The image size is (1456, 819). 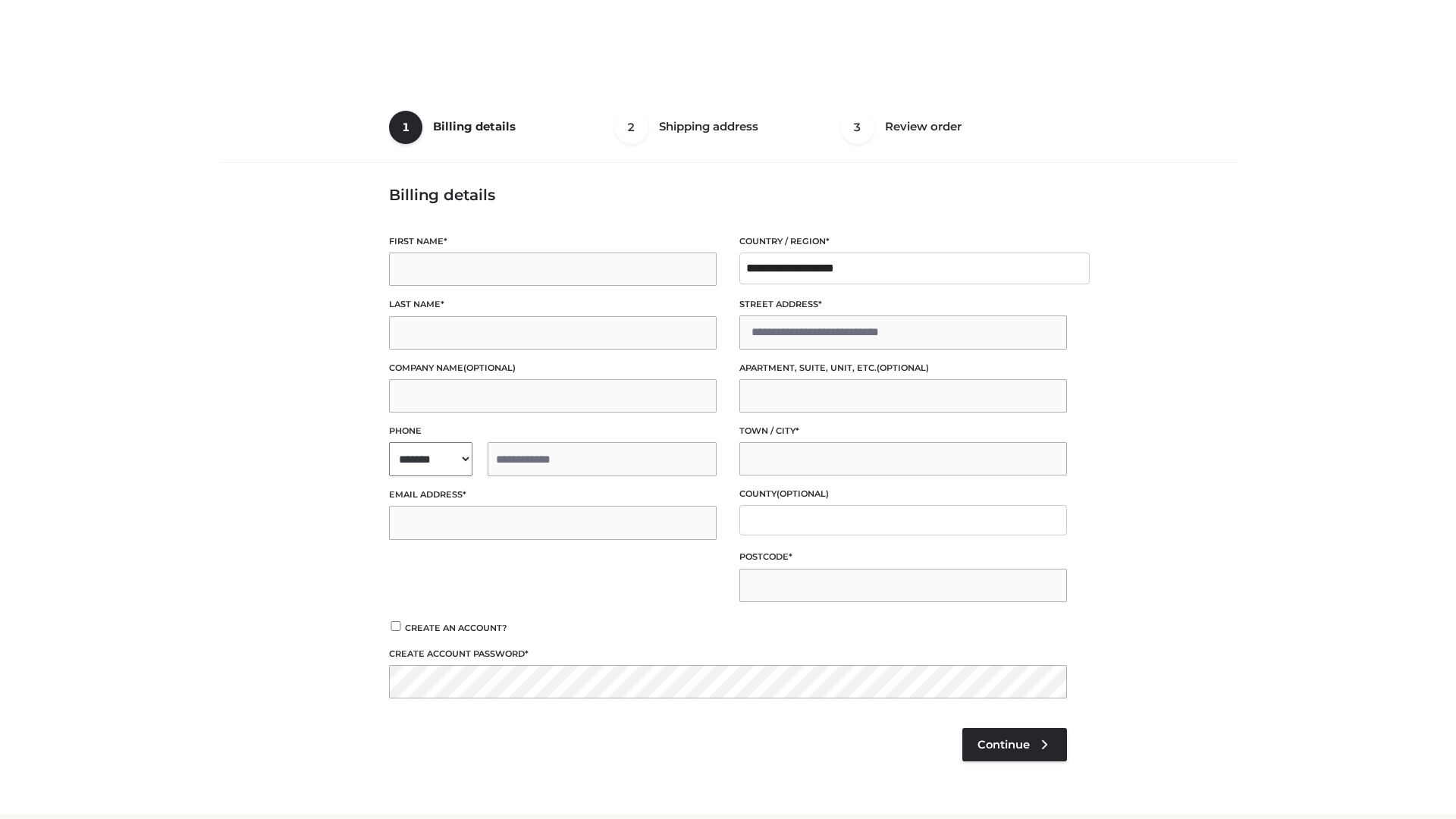 I want to click on label: Last name, so click(x=553, y=304).